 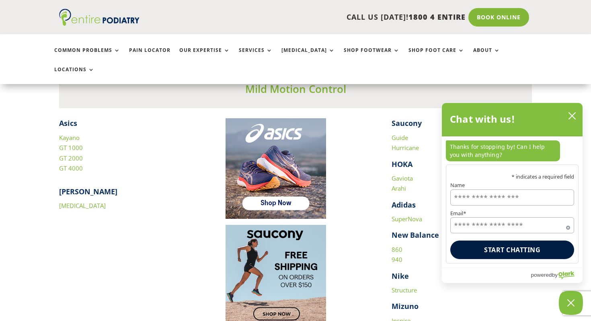 What do you see at coordinates (541, 274) in the screenshot?
I see `span: powered` at bounding box center [541, 274].